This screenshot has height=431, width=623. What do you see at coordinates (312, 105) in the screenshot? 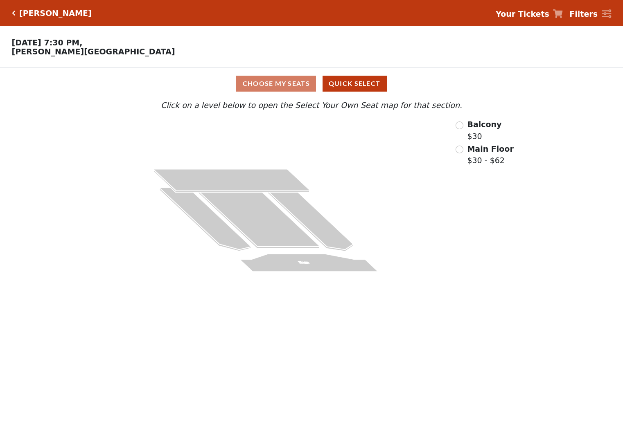
I see `p: Click on a level below to open the Select Your Own Seat map for that section.` at bounding box center [312, 105].